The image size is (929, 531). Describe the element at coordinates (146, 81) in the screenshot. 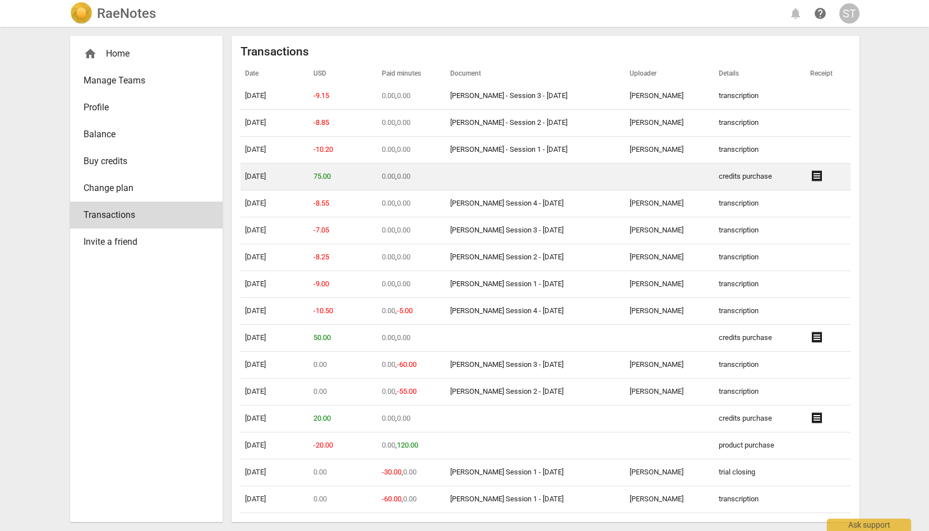

I see `a: Manage Teams` at that location.